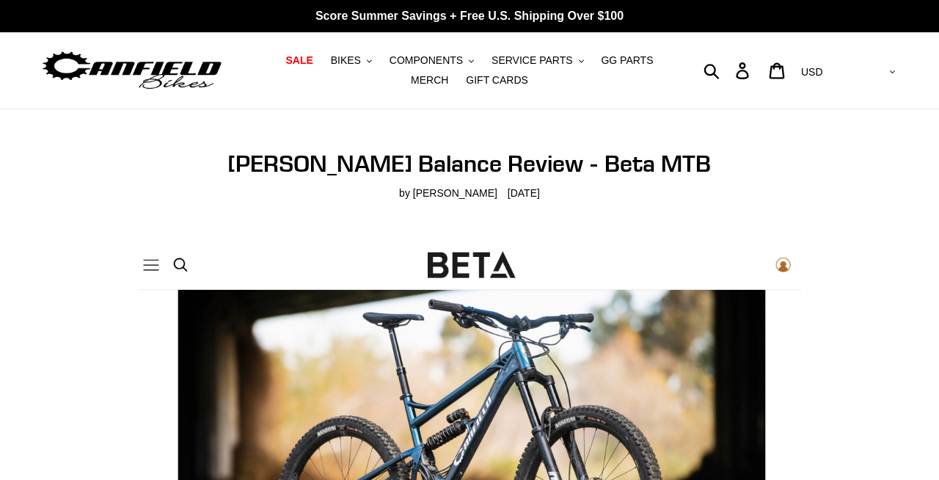 This screenshot has width=939, height=480. Describe the element at coordinates (299, 60) in the screenshot. I see `a: SALE` at that location.